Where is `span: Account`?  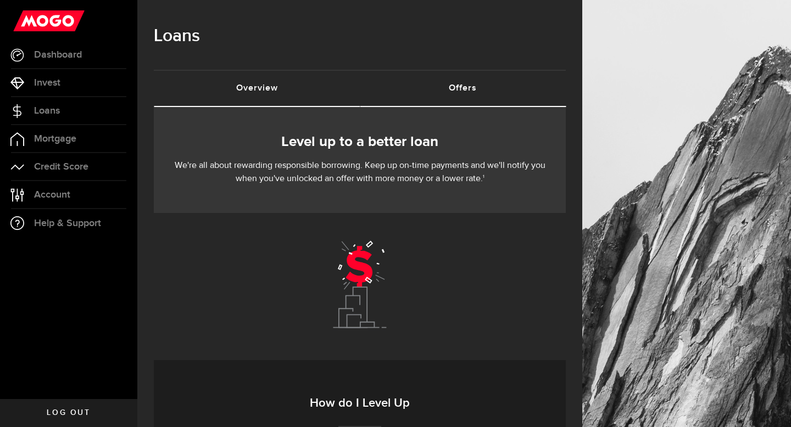 span: Account is located at coordinates (52, 195).